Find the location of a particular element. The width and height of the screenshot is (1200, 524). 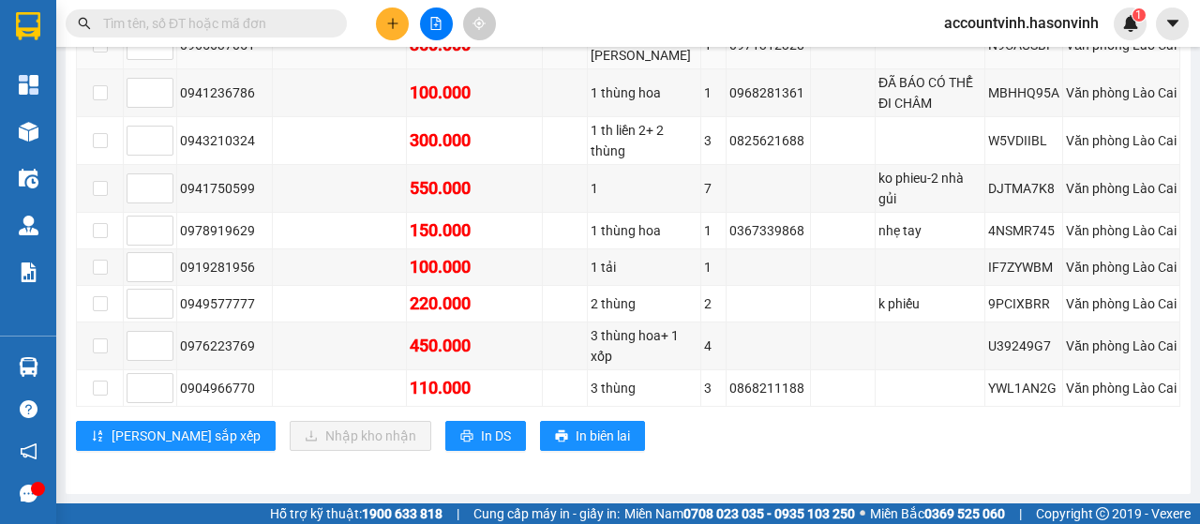

div: 0941750599 is located at coordinates (224, 188).